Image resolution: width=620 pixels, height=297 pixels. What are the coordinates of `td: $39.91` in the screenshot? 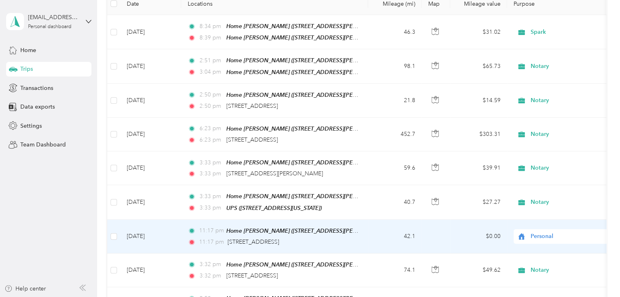 It's located at (479, 168).